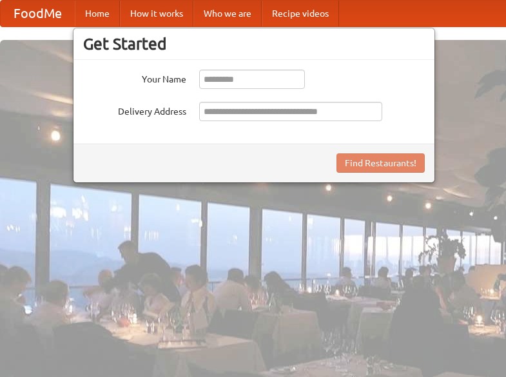  What do you see at coordinates (97, 14) in the screenshot?
I see `a: Home` at bounding box center [97, 14].